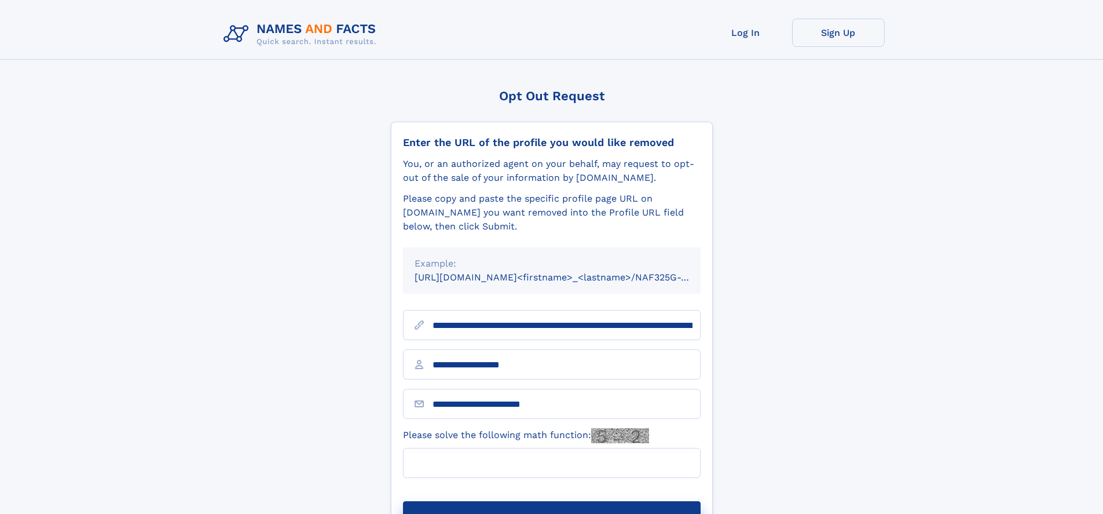 The height and width of the screenshot is (514, 1103). I want to click on a: Log In, so click(746, 32).